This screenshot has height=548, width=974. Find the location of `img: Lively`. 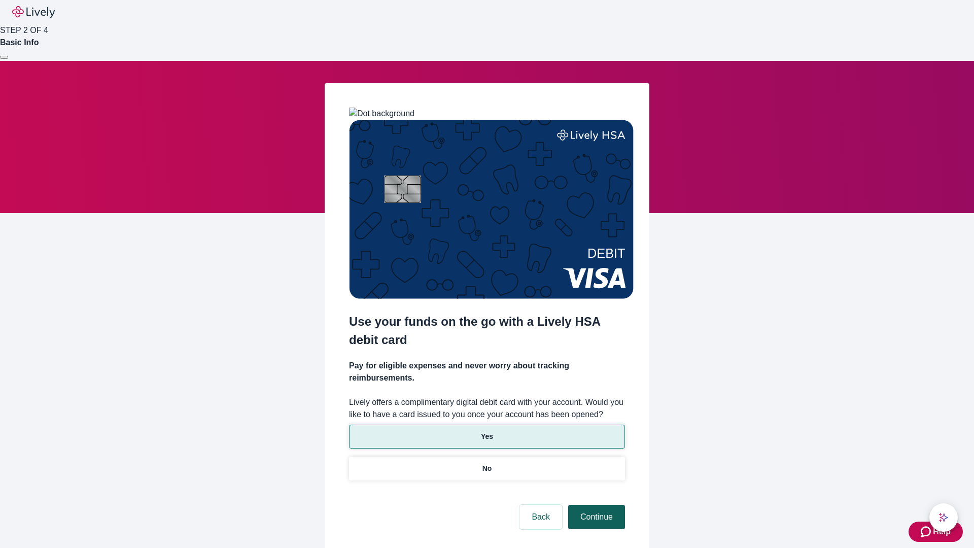

img: Lively is located at coordinates (33, 12).